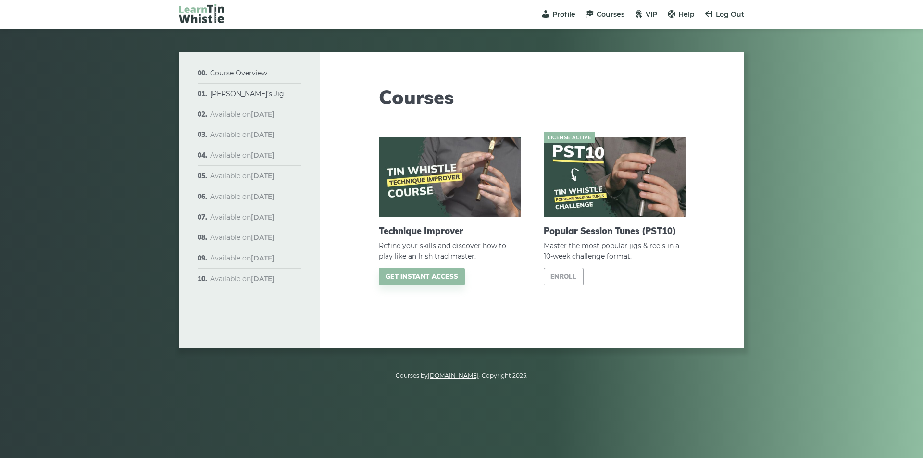 Image resolution: width=923 pixels, height=458 pixels. Describe the element at coordinates (569, 138) in the screenshot. I see `span: License active` at that location.